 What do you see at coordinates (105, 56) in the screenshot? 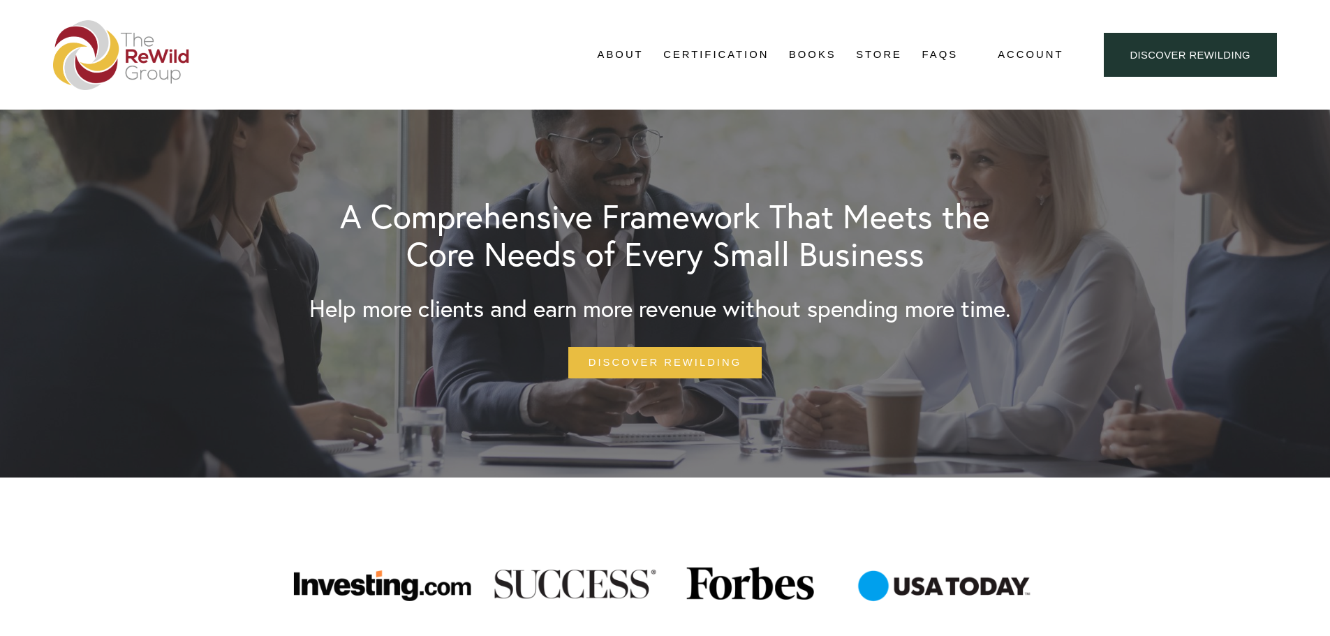
I see `p: Plugin is loading...` at bounding box center [105, 56].